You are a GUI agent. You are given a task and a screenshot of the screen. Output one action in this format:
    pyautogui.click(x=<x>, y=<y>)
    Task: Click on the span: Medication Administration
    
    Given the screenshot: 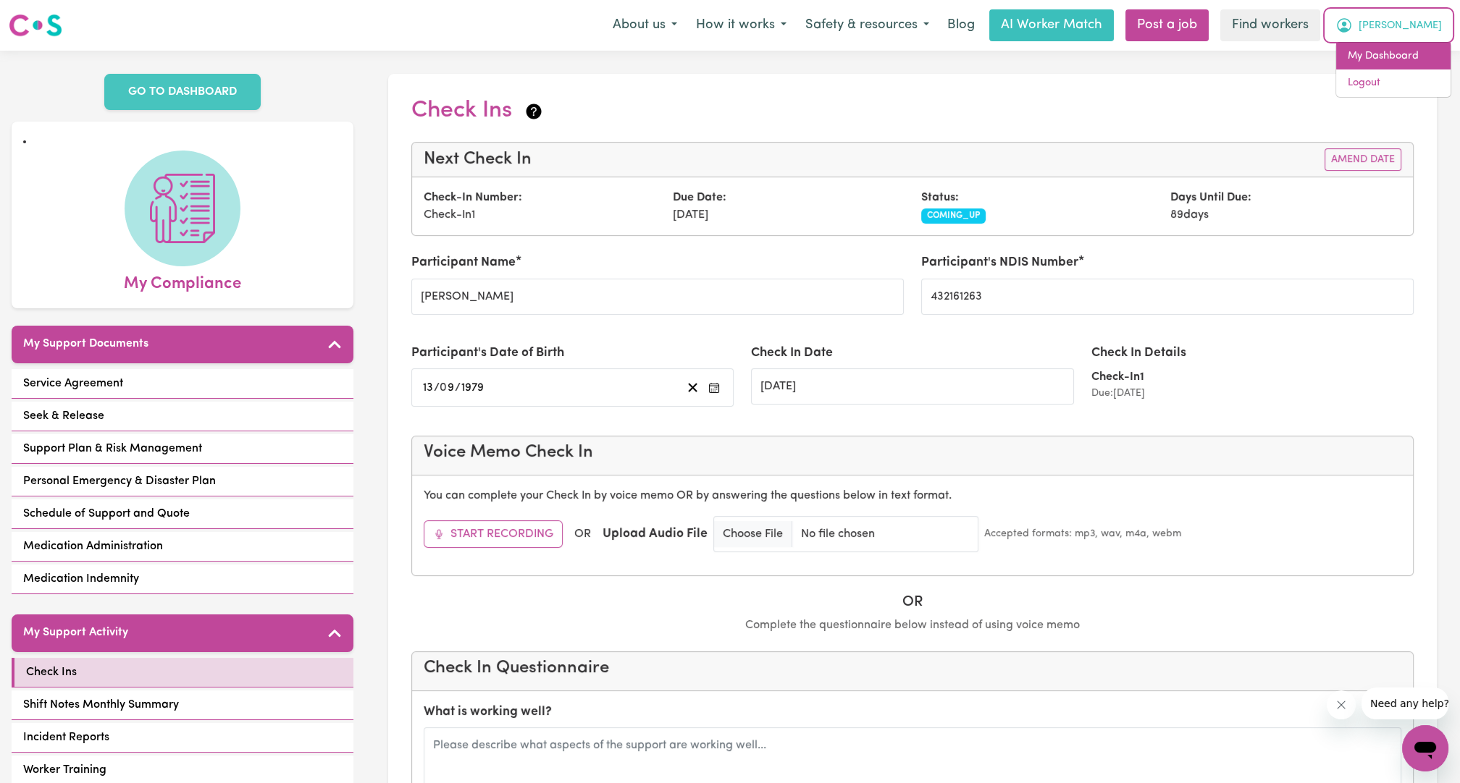 What is the action you would take?
    pyautogui.click(x=93, y=547)
    